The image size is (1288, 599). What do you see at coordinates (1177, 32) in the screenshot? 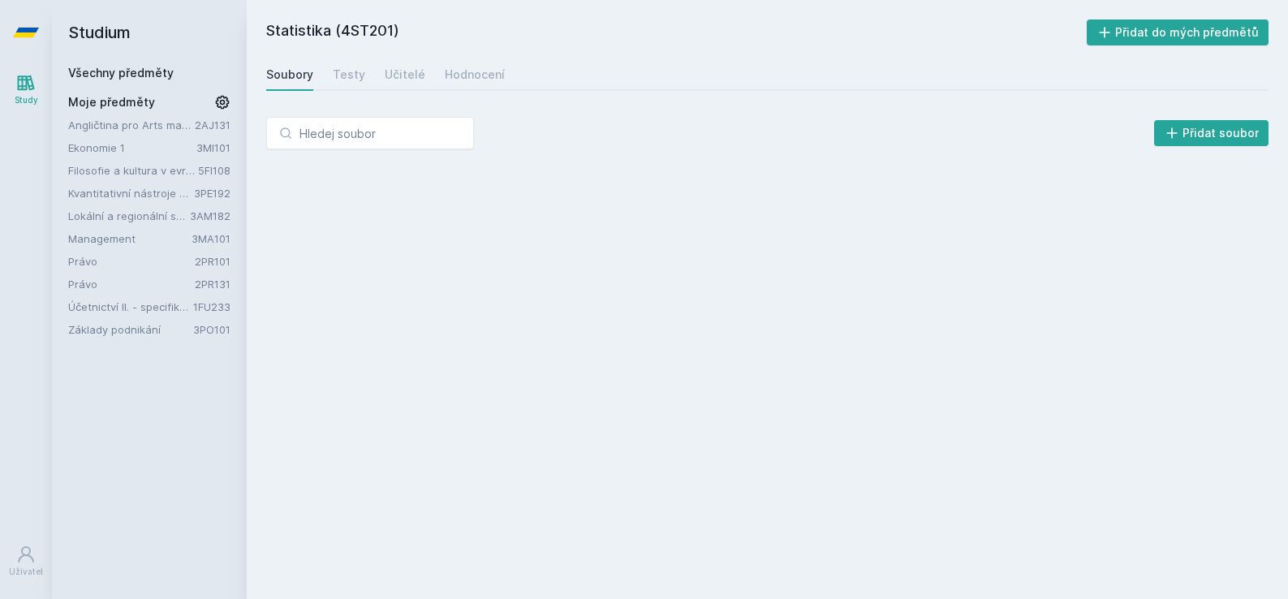
I see `button: Přidat do mých předmětů` at bounding box center [1177, 32].